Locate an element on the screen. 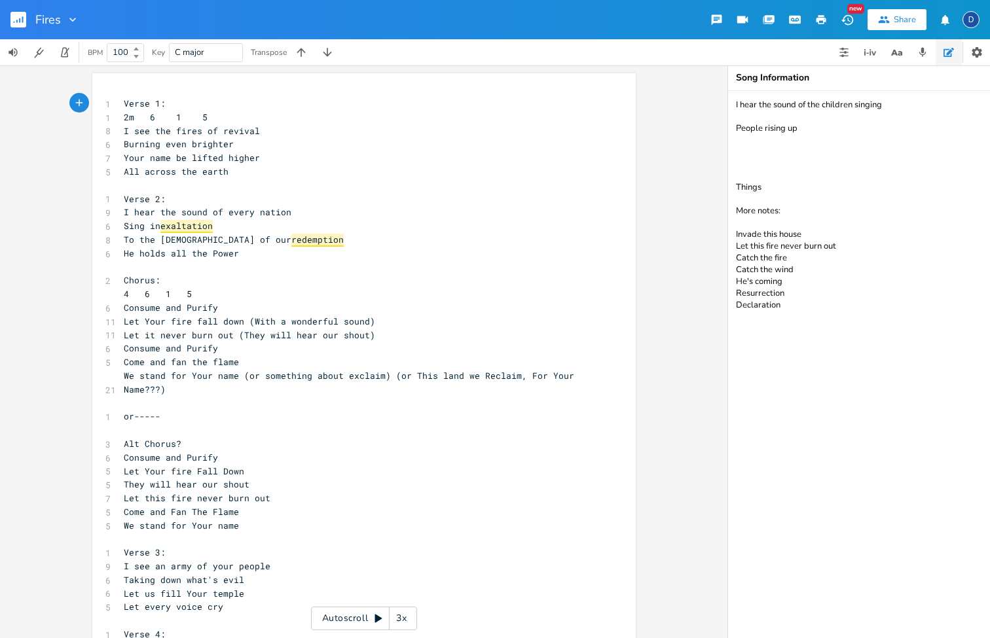  span: Fires is located at coordinates (48, 20).